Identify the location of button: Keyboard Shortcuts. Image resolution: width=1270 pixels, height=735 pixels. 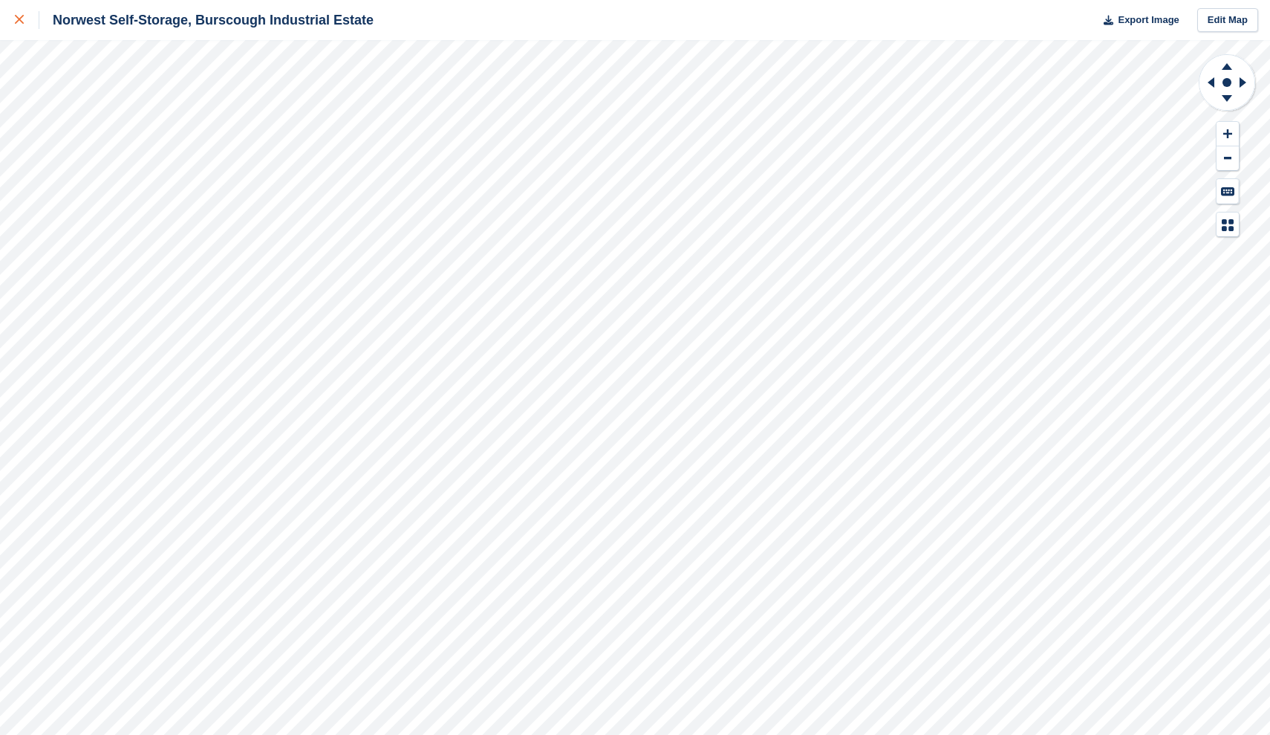
(1228, 191).